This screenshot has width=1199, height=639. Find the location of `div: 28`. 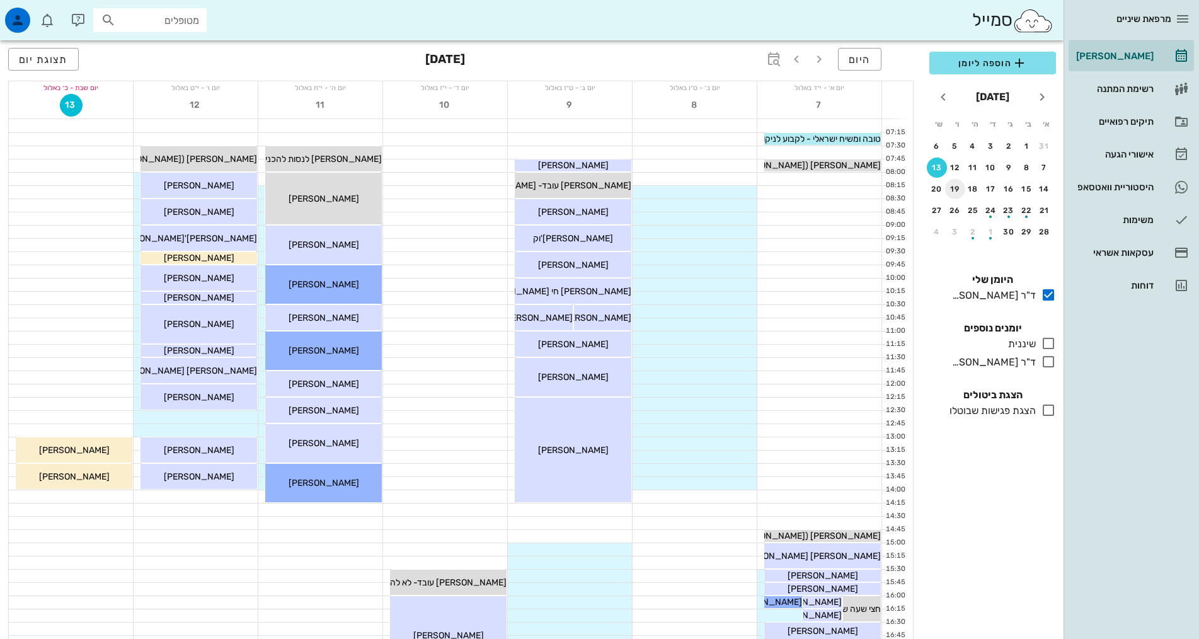

div: 28 is located at coordinates (1044, 232).